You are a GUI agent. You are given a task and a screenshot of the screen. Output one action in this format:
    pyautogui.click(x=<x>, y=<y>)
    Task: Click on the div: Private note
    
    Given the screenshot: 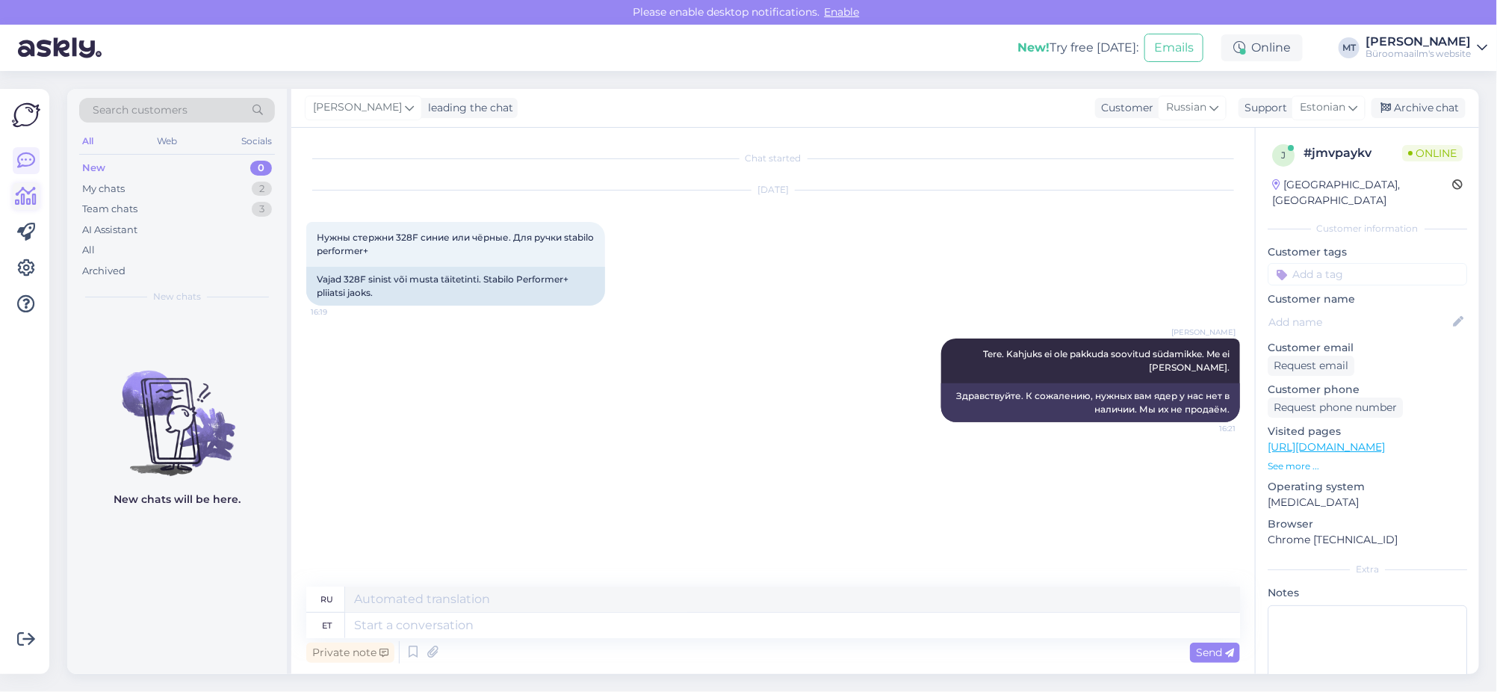 What is the action you would take?
    pyautogui.click(x=350, y=652)
    